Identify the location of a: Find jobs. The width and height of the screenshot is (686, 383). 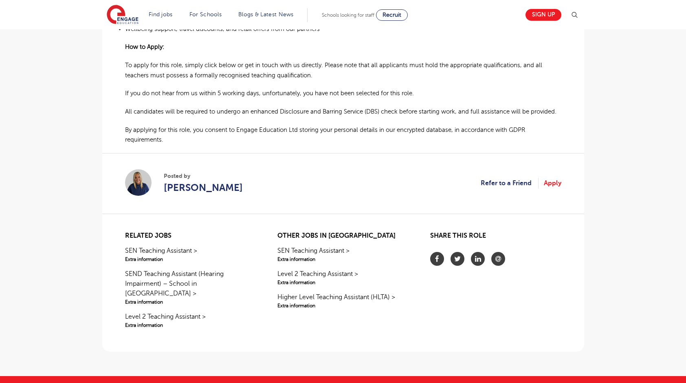
(160, 14).